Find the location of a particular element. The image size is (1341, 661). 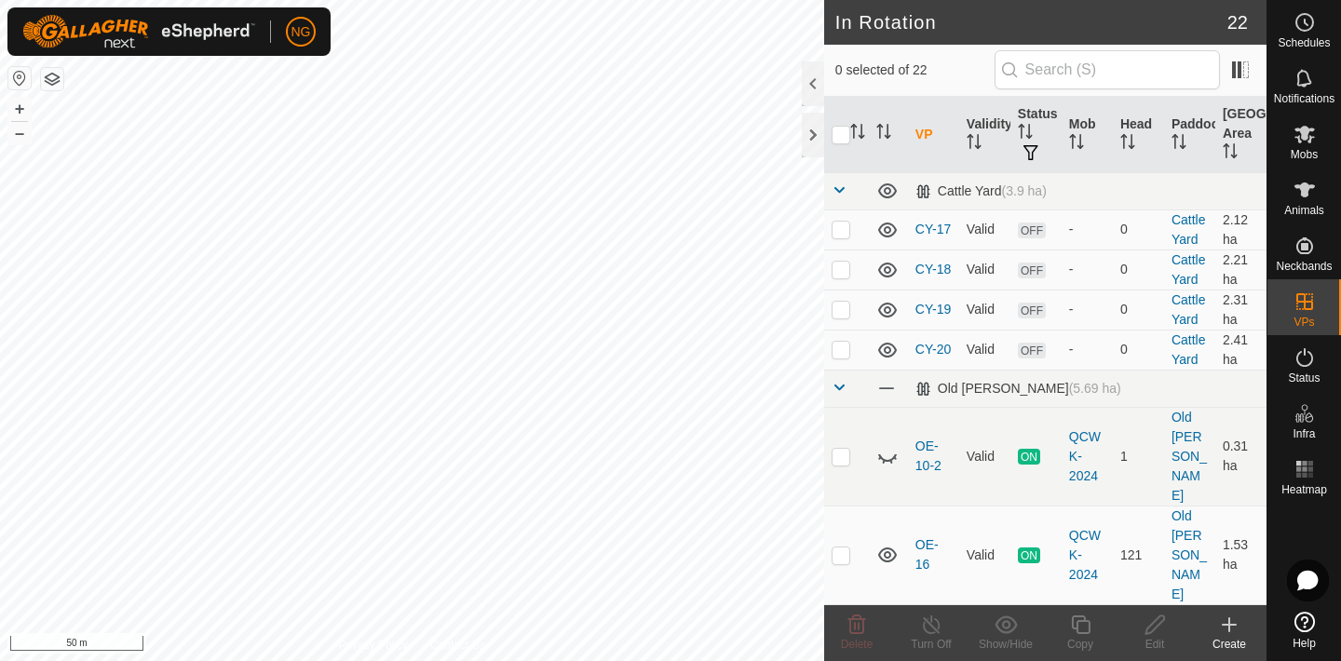

th: Paddock is located at coordinates (1190, 135).